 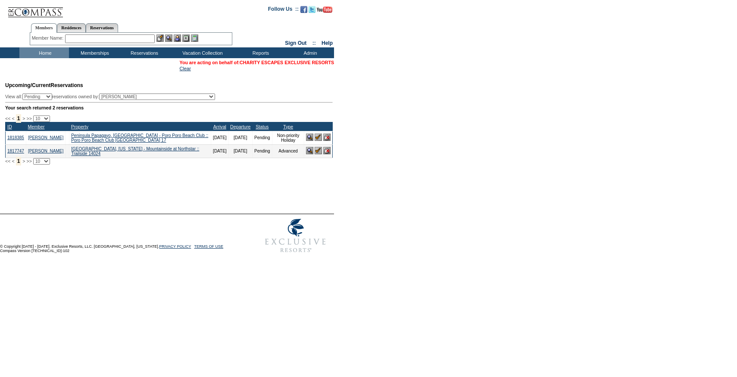 What do you see at coordinates (36, 127) in the screenshot?
I see `a: Member` at bounding box center [36, 127].